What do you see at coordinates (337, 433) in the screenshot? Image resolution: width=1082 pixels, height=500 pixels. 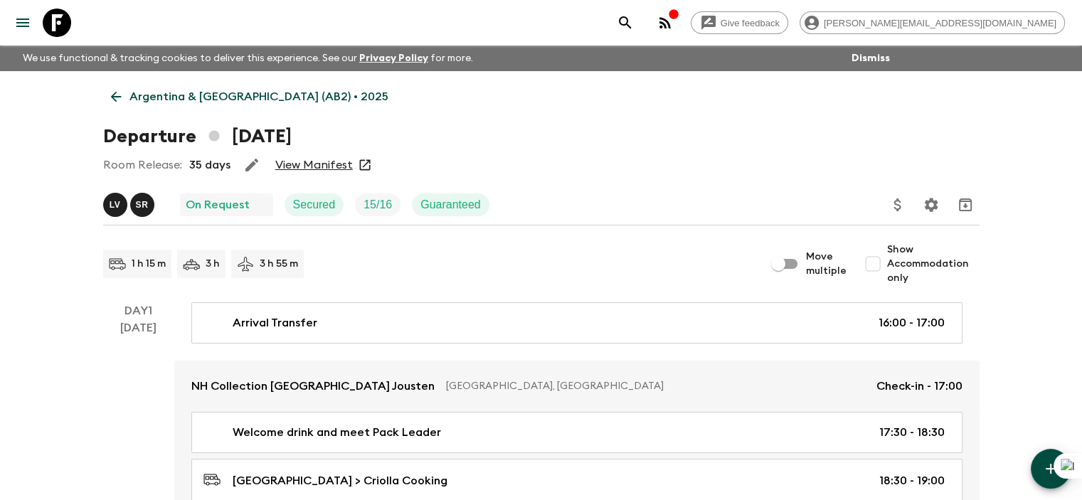 I see `p: Welcome drink and meet Pack Leader` at bounding box center [337, 433].